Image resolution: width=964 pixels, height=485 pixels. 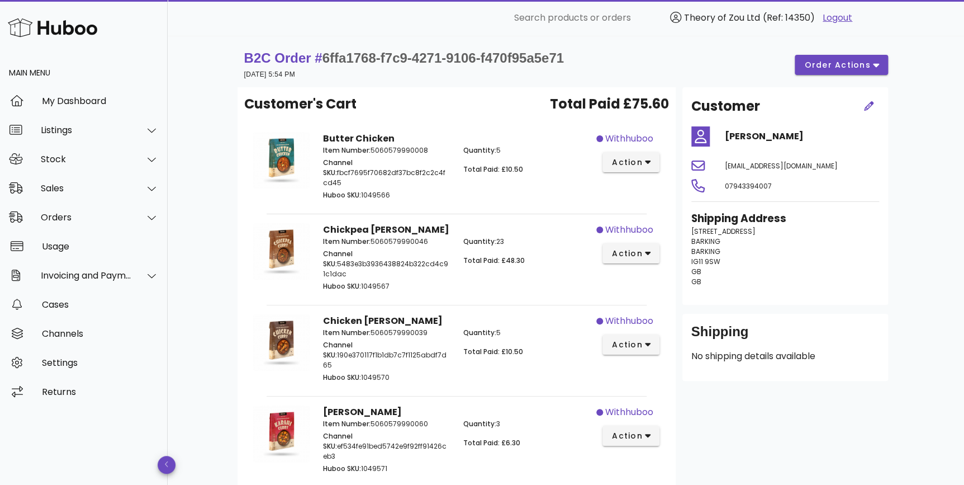 I want to click on p: 5060579990039, so click(x=386, y=333).